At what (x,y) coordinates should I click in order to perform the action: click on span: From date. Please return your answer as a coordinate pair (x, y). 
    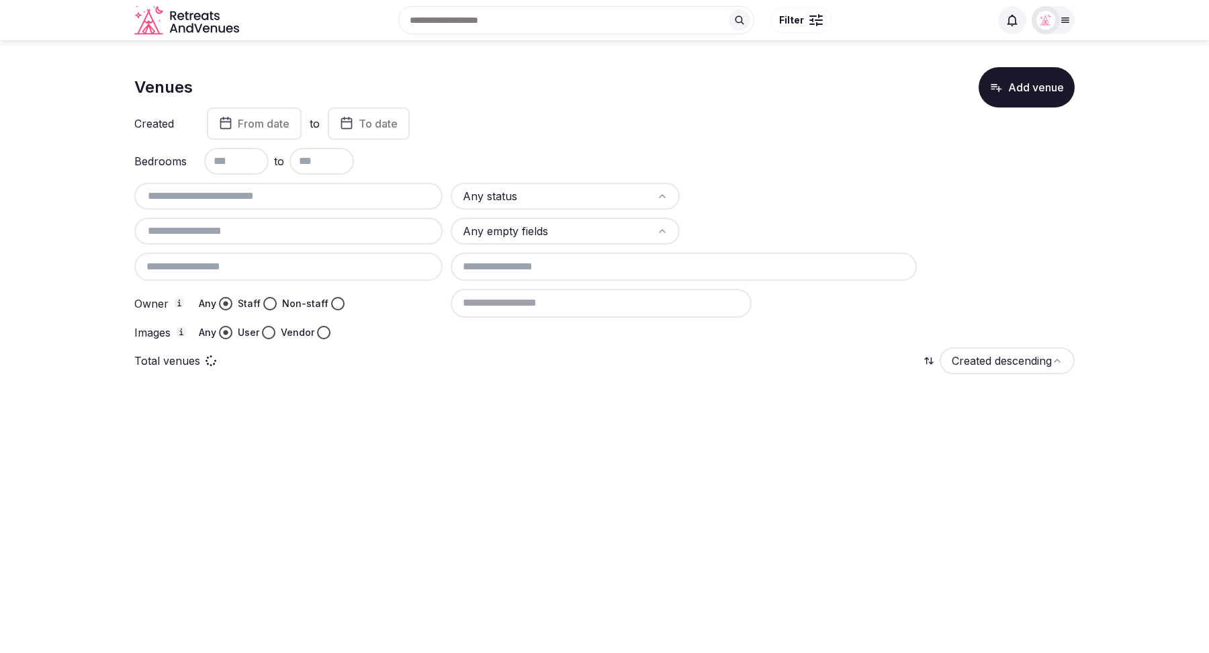
    Looking at the image, I should click on (263, 124).